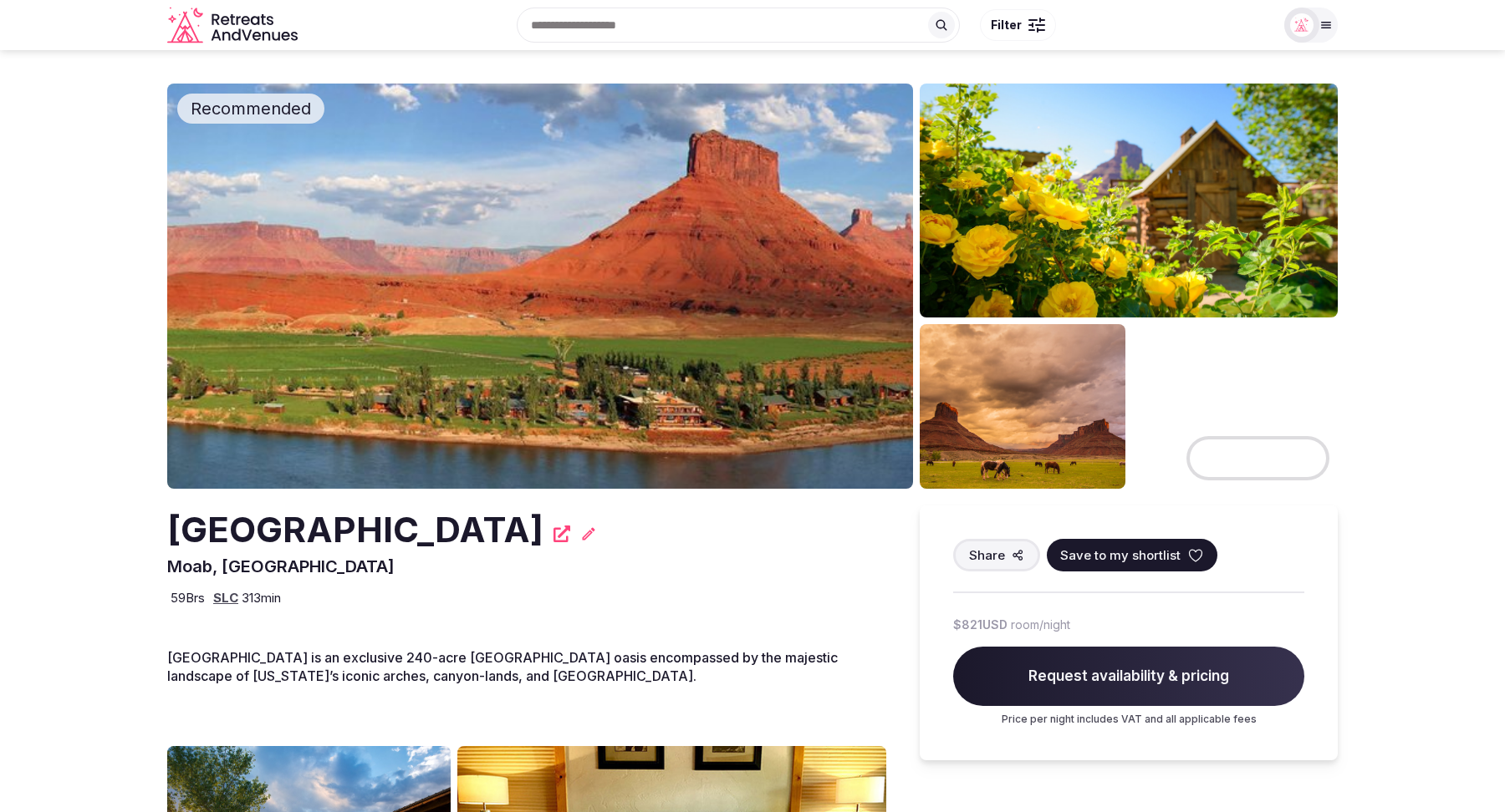 Image resolution: width=1505 pixels, height=812 pixels. I want to click on button: Filter, so click(1017, 25).